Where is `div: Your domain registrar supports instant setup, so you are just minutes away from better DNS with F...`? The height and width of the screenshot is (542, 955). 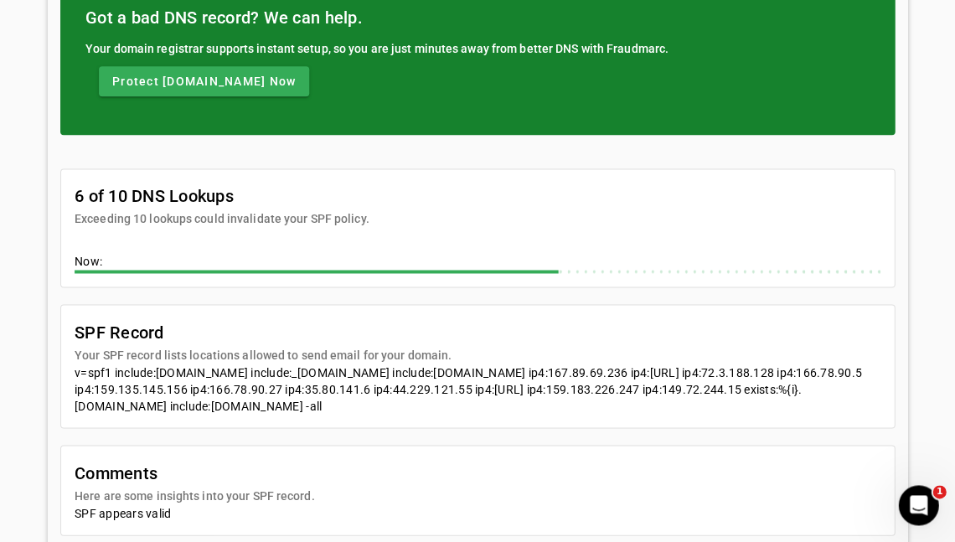 div: Your domain registrar supports instant setup, so you are just minutes away from better DNS with F... is located at coordinates (377, 49).